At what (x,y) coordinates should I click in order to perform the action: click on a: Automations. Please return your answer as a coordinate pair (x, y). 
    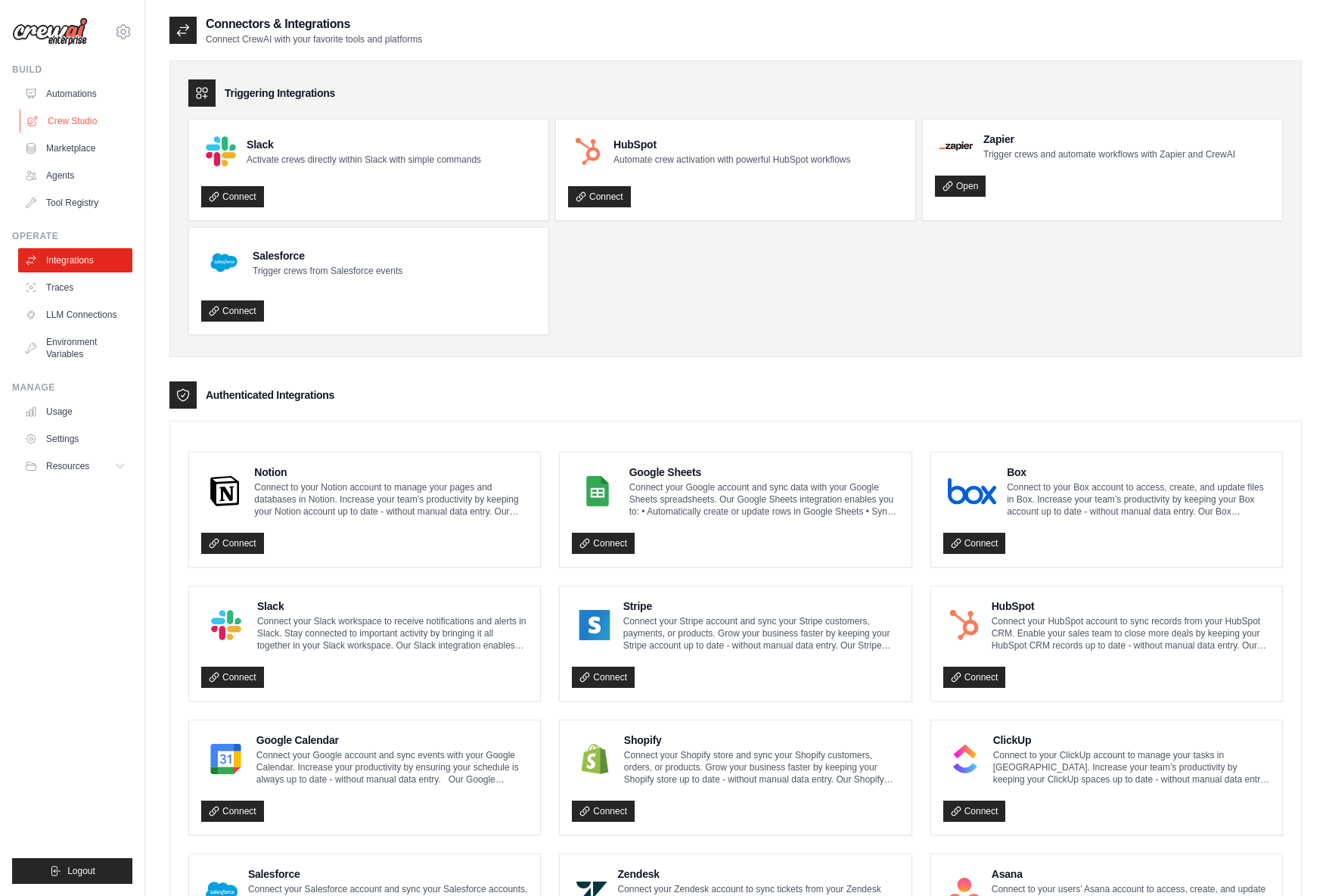
    Looking at the image, I should click on (75, 94).